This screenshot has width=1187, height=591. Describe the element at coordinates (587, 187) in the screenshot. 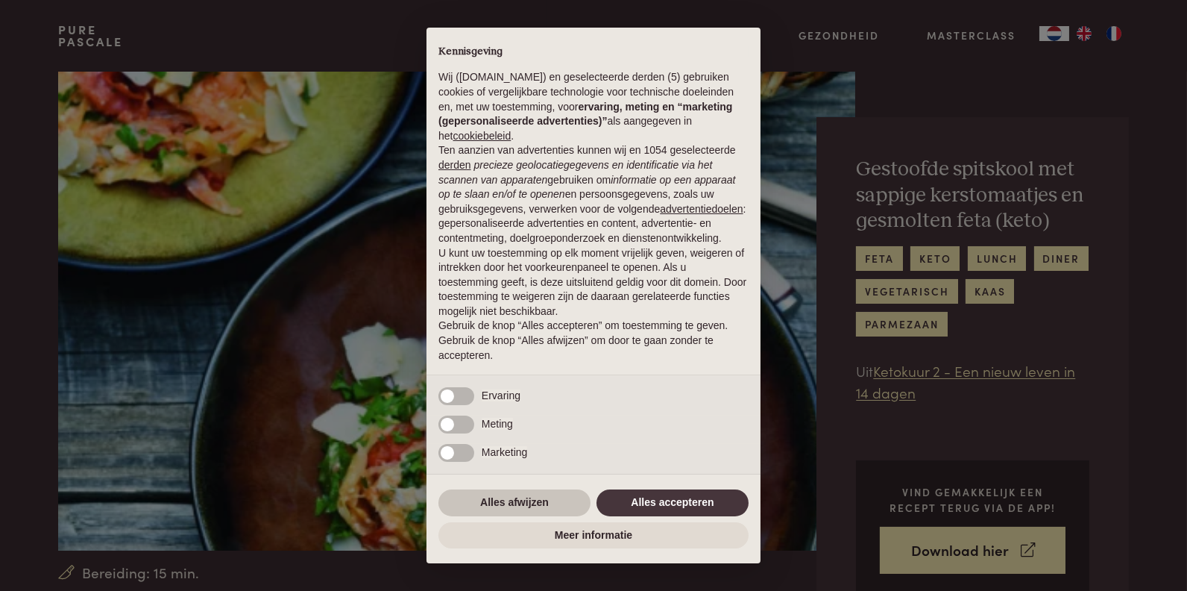

I see `em: informatie op een apparaat op te slaan en/of te openen` at that location.